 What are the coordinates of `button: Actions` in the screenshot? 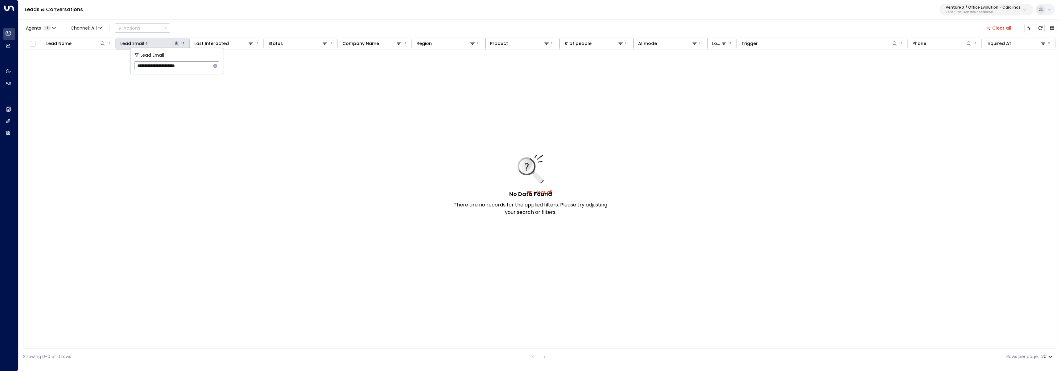 It's located at (143, 28).